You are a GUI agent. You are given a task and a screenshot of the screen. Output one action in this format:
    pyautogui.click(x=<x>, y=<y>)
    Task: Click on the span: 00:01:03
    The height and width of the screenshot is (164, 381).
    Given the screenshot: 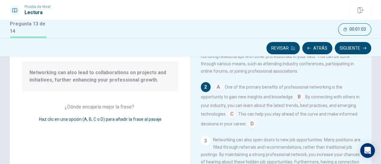 What is the action you would take?
    pyautogui.click(x=358, y=29)
    